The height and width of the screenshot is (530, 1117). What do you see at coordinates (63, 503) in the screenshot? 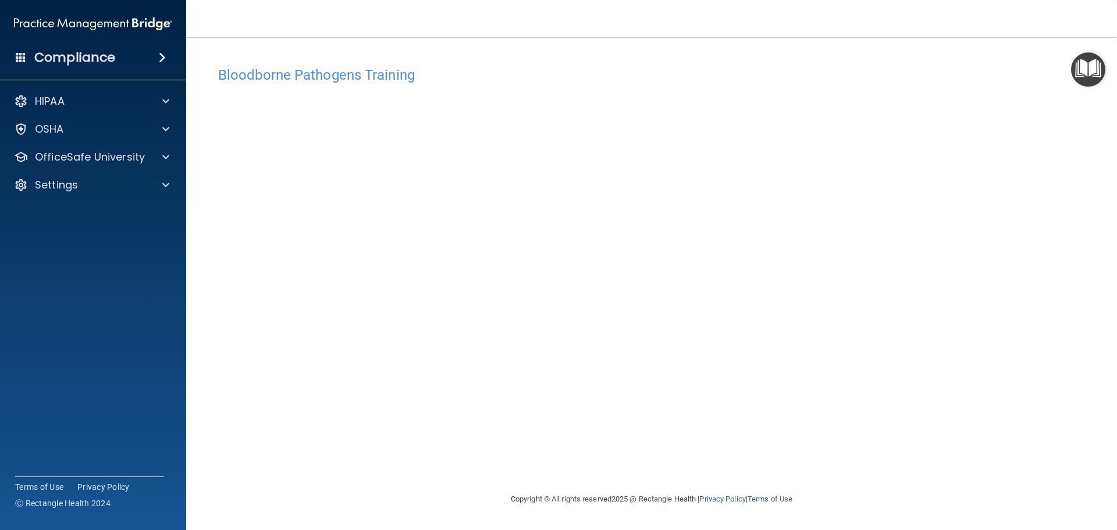
I see `span: Ⓒ Rectangle Health 2024` at bounding box center [63, 503].